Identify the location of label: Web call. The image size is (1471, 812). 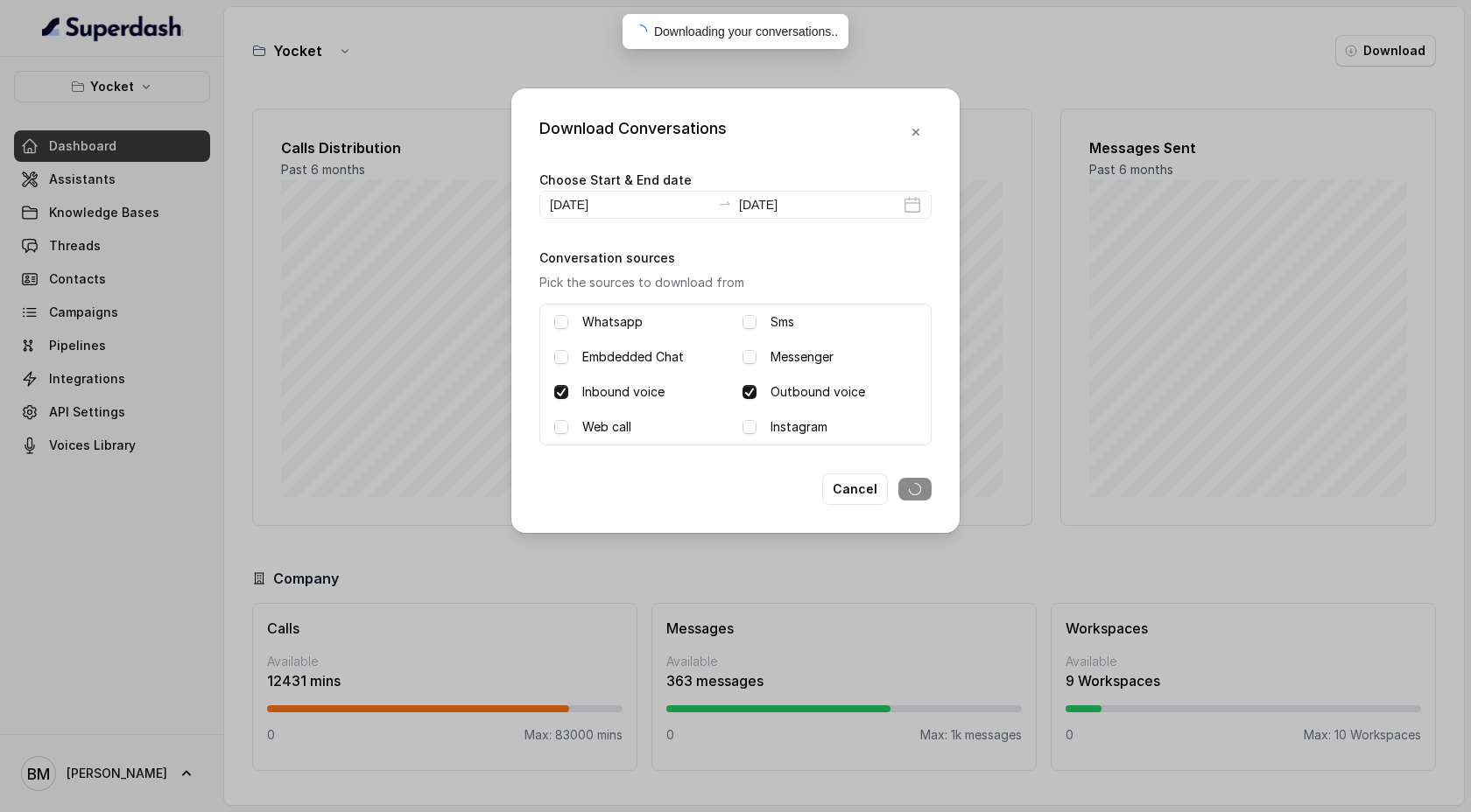
(606, 427).